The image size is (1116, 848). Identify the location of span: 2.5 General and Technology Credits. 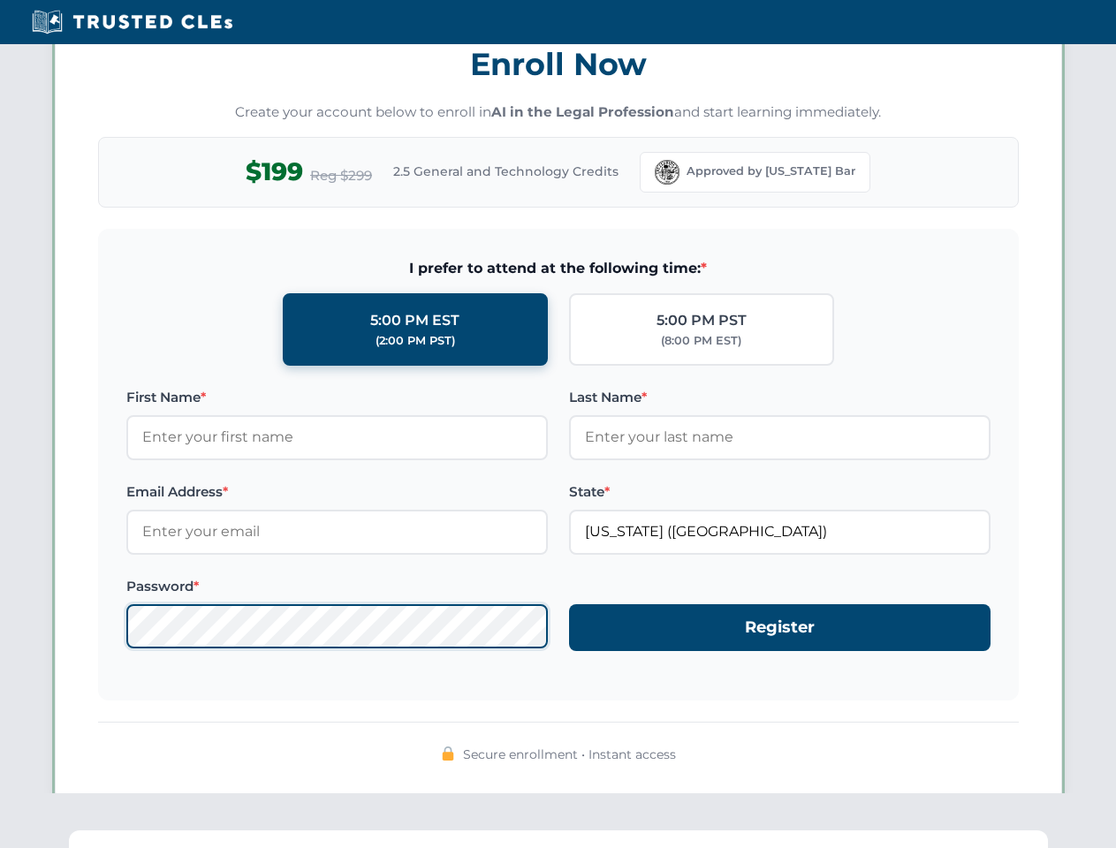
(505, 171).